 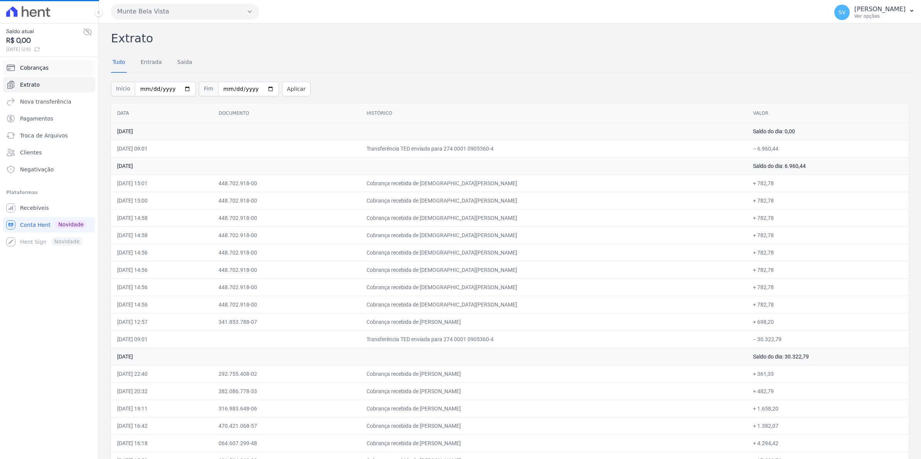 I want to click on span: Novidade, so click(x=71, y=225).